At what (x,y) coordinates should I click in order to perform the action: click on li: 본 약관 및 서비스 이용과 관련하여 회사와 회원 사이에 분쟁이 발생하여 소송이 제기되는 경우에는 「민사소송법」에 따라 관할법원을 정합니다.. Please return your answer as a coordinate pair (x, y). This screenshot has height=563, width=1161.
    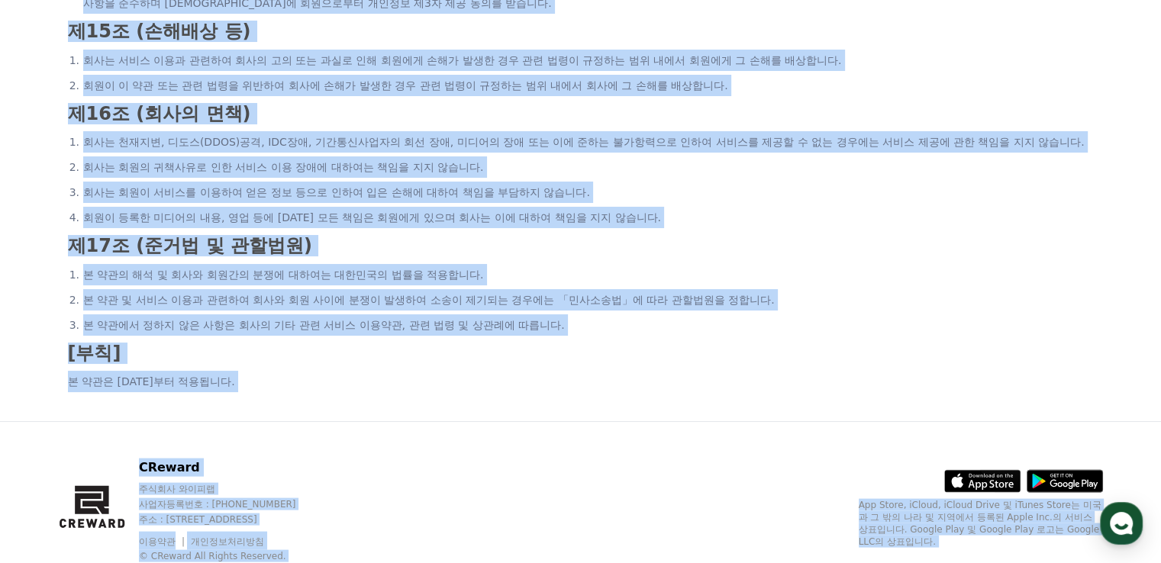
    Looking at the image, I should click on (588, 300).